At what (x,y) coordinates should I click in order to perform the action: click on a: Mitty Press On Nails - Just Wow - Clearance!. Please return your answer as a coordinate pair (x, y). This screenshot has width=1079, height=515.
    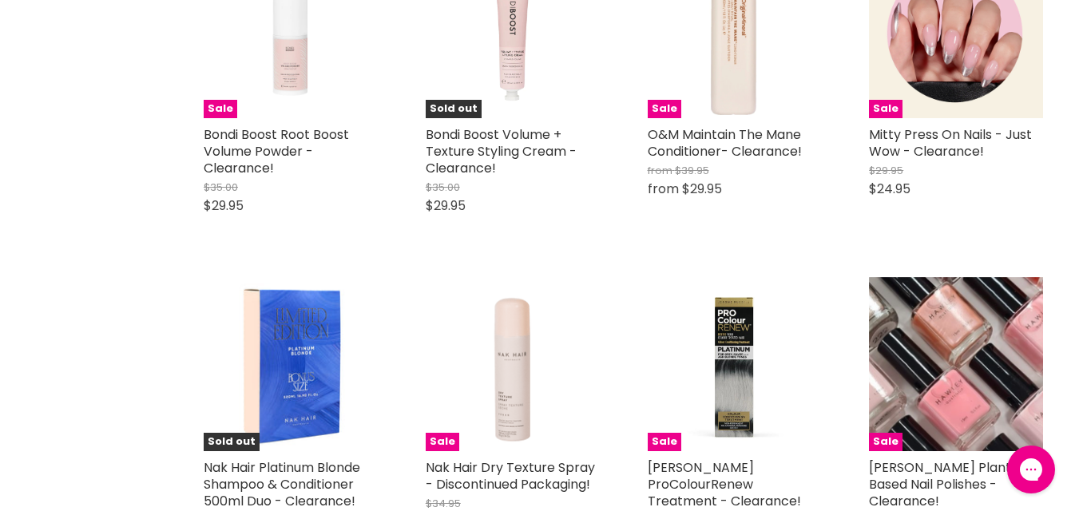
    Looking at the image, I should click on (951, 143).